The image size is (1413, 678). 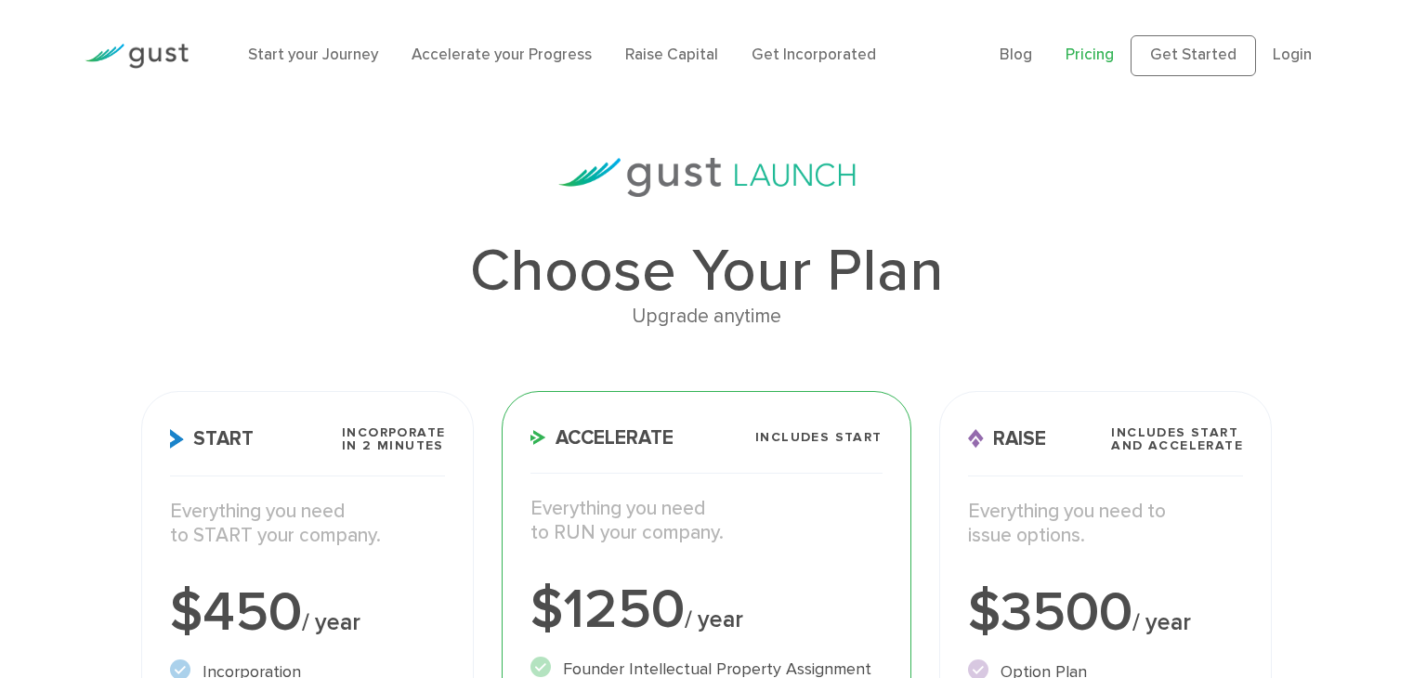 I want to click on a: Raise Capital, so click(x=672, y=55).